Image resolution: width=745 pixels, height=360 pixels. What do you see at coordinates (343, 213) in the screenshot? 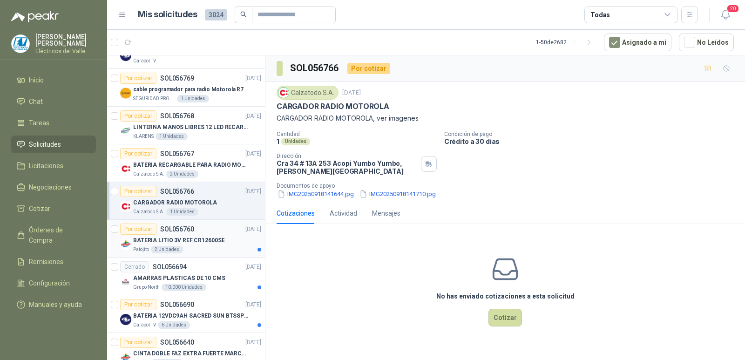
I see `div: Actividad` at bounding box center [343, 213].